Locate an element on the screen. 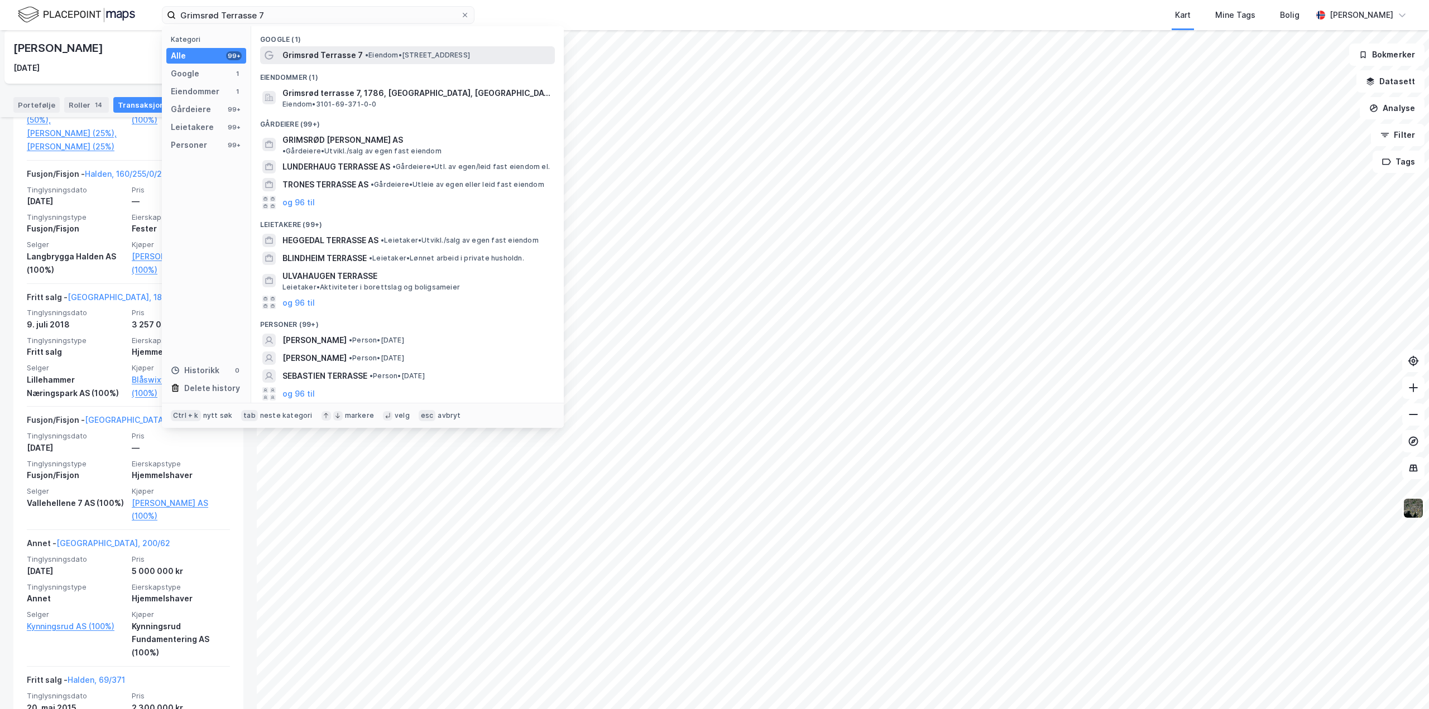 This screenshot has height=709, width=1429. span: SEBASTIEN TERRASSE is located at coordinates (325, 376).